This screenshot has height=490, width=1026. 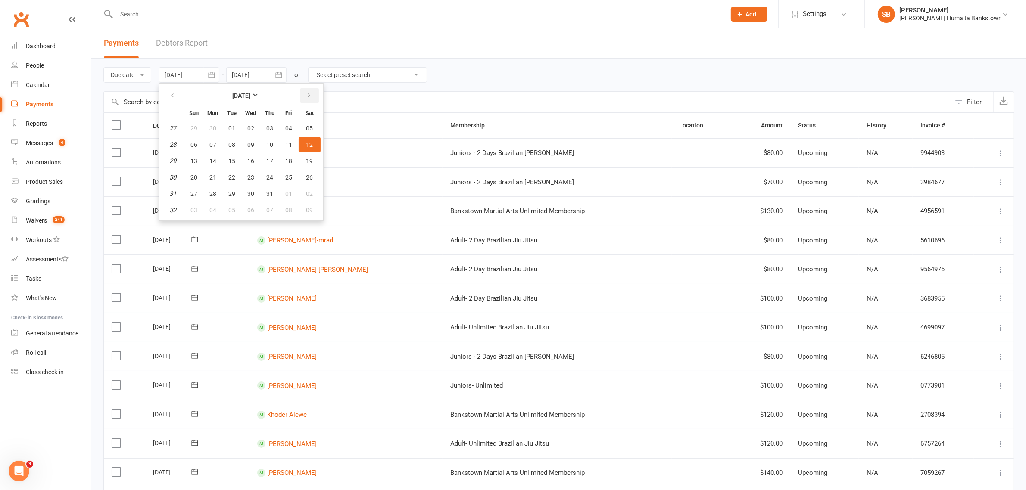 What do you see at coordinates (761, 473) in the screenshot?
I see `td: $140.00` at bounding box center [761, 473].